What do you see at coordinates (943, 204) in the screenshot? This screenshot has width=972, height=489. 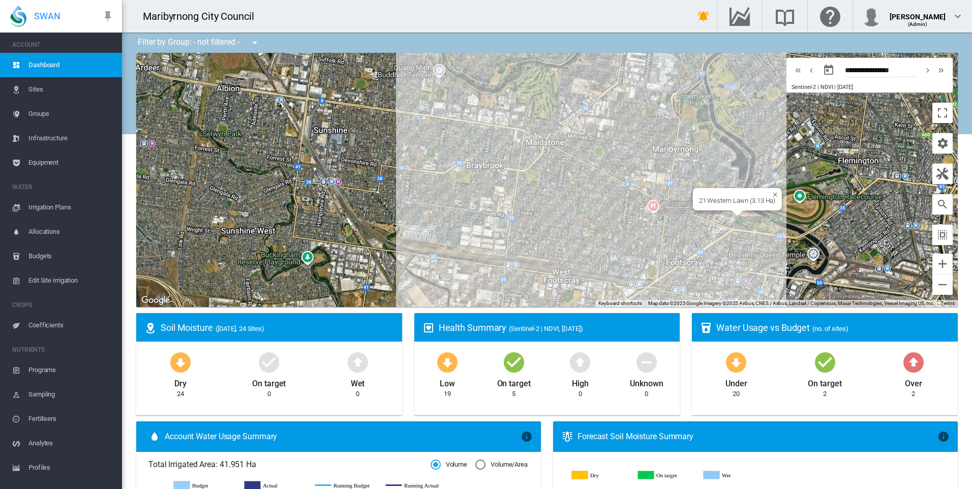 I see `button: icon-magnify` at bounding box center [943, 204].